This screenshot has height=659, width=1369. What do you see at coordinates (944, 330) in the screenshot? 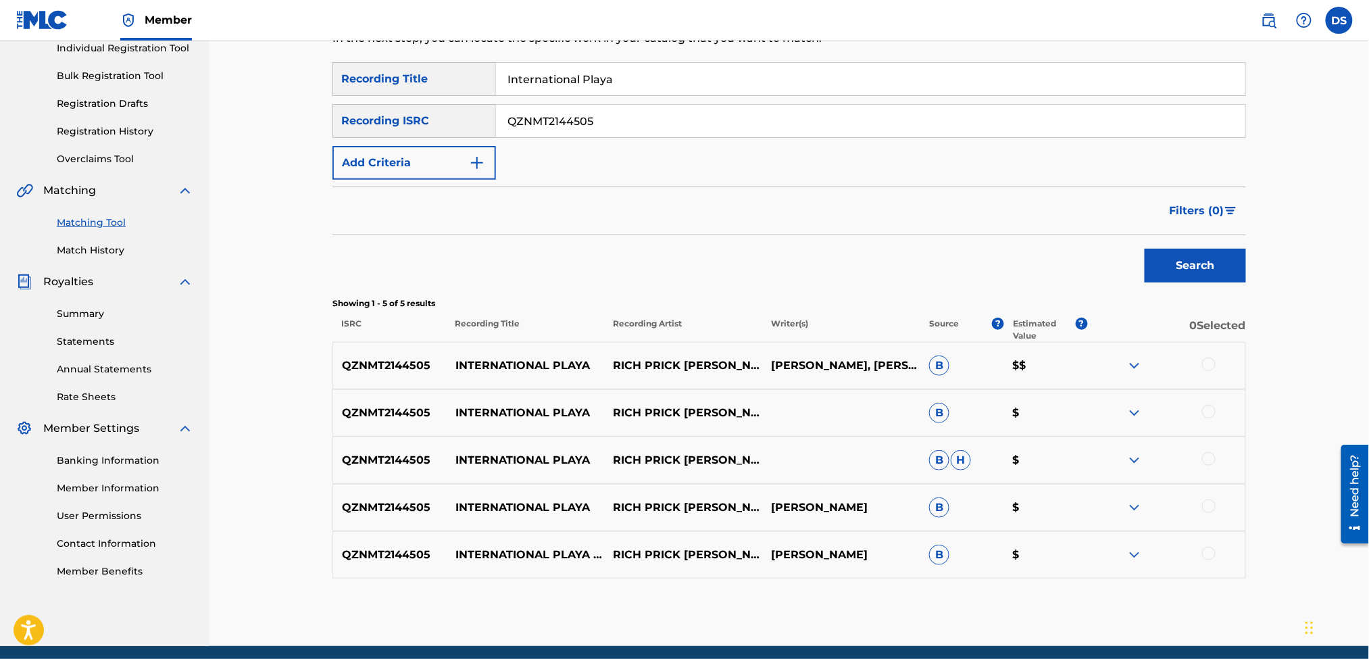
I see `p: Source` at bounding box center [944, 330].